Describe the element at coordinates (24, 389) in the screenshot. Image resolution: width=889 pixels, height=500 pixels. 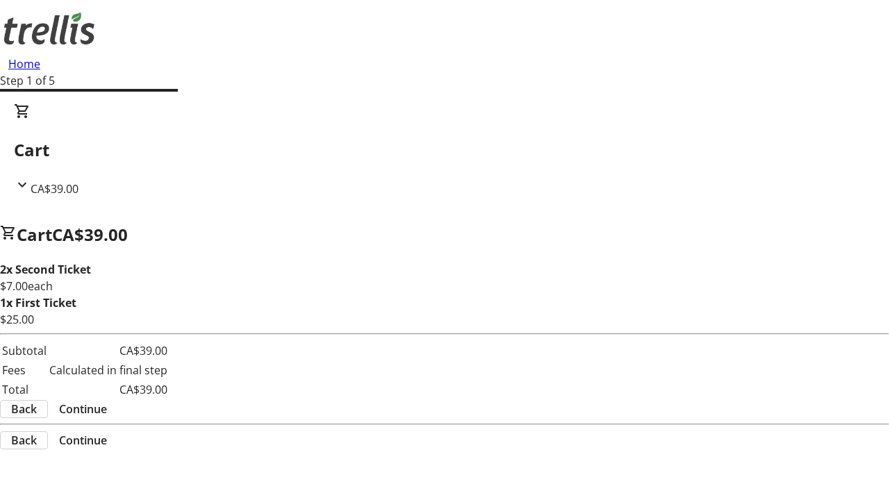
I see `td: Total` at that location.